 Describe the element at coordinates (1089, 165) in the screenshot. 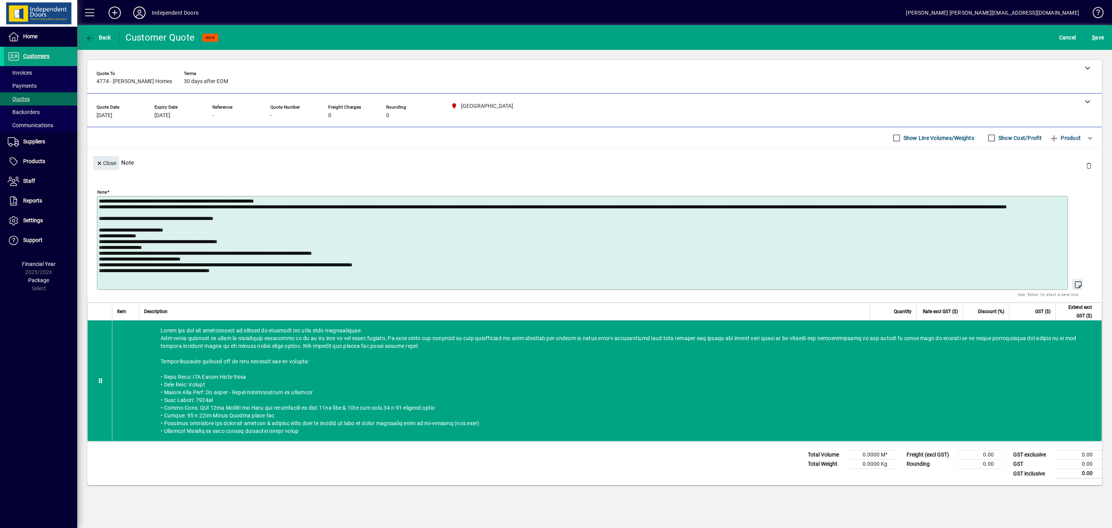

I see `button: Delete` at that location.